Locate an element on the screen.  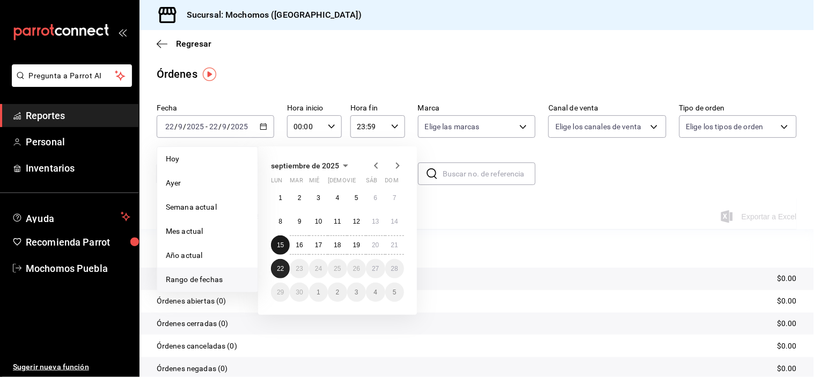
abbr: 13 de septiembre de 2025 is located at coordinates (375, 222).